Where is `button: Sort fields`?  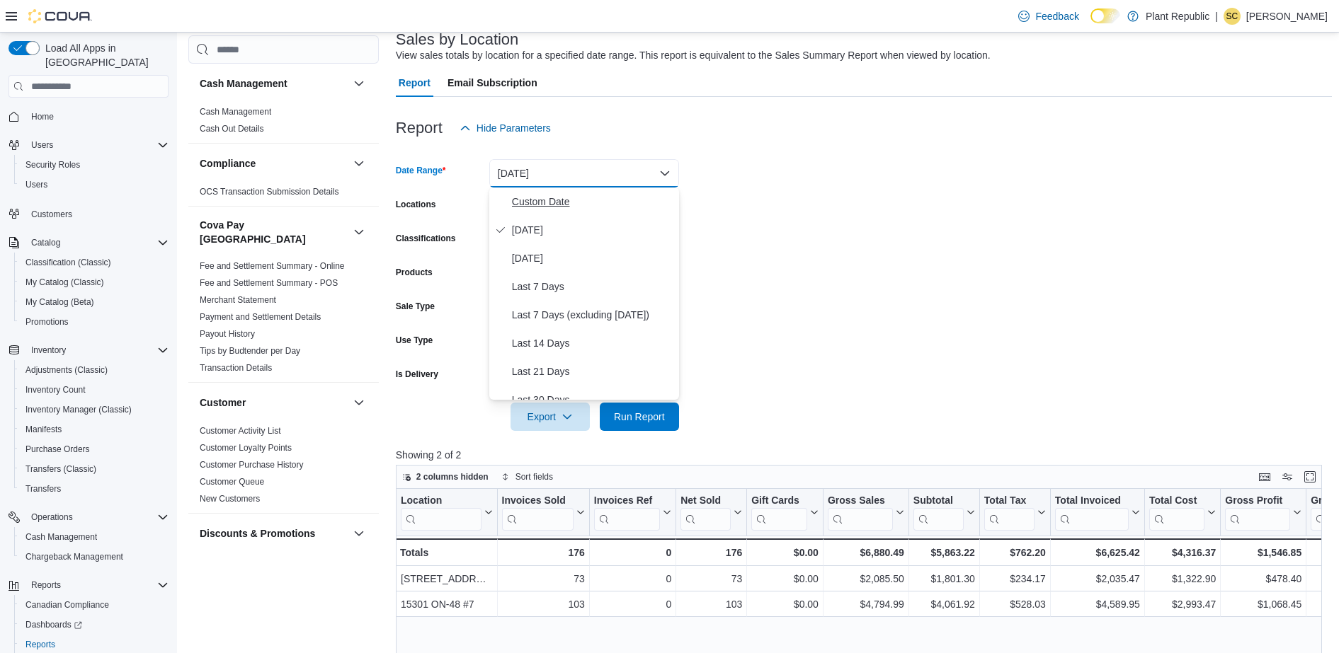 button: Sort fields is located at coordinates (527, 477).